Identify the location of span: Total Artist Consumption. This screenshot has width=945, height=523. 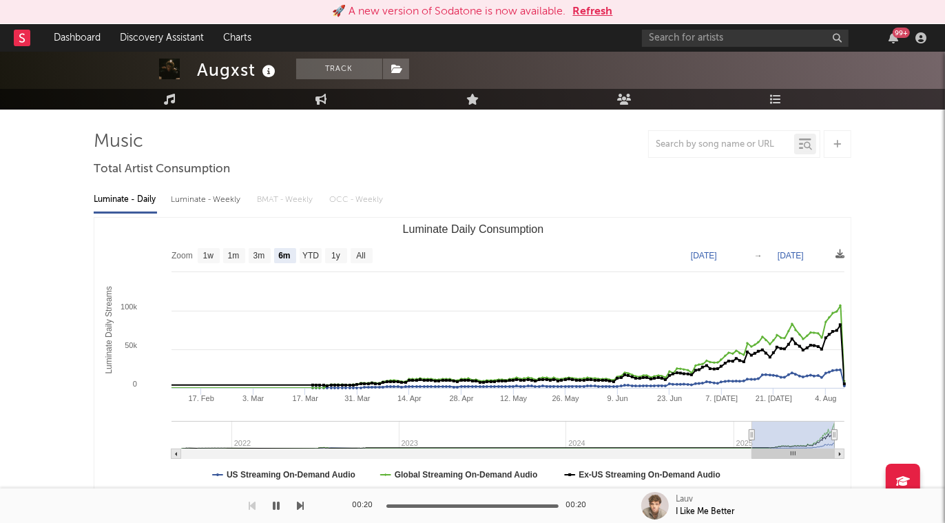
(162, 169).